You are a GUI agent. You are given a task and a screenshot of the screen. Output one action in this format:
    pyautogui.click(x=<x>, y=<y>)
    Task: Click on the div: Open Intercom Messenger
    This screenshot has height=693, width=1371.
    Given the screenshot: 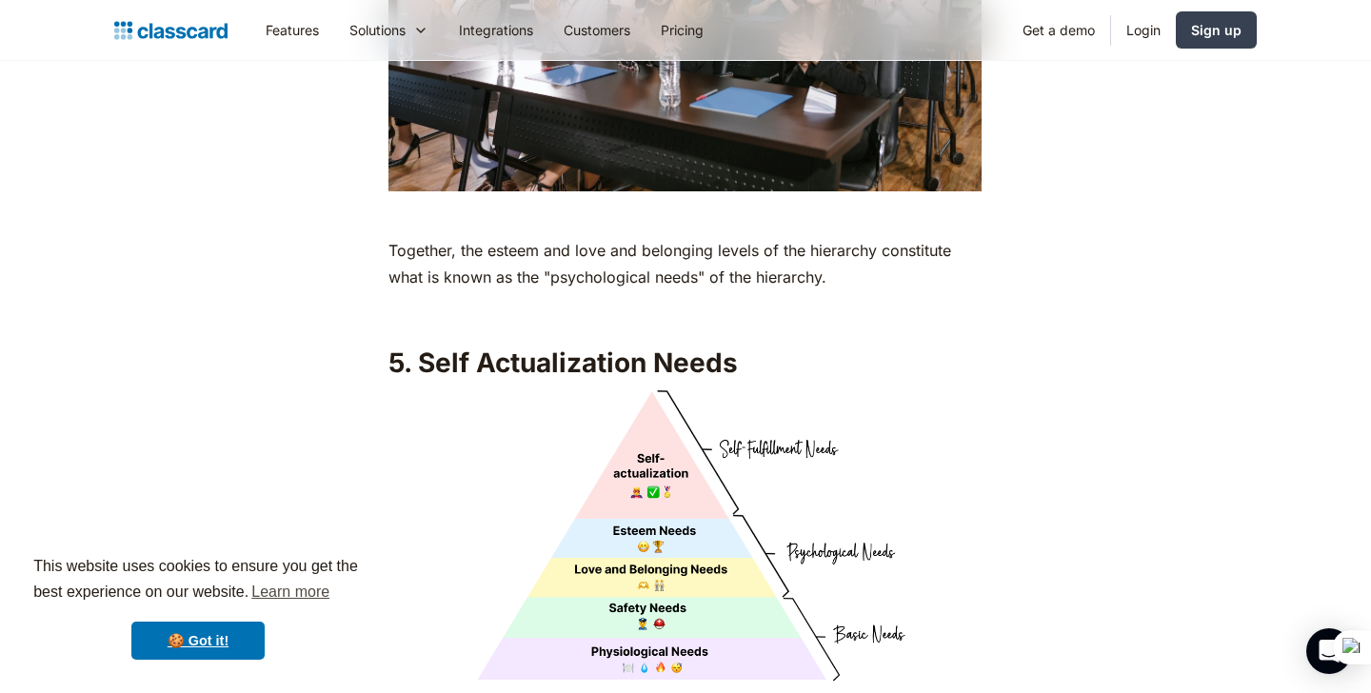 What is the action you would take?
    pyautogui.click(x=1330, y=651)
    